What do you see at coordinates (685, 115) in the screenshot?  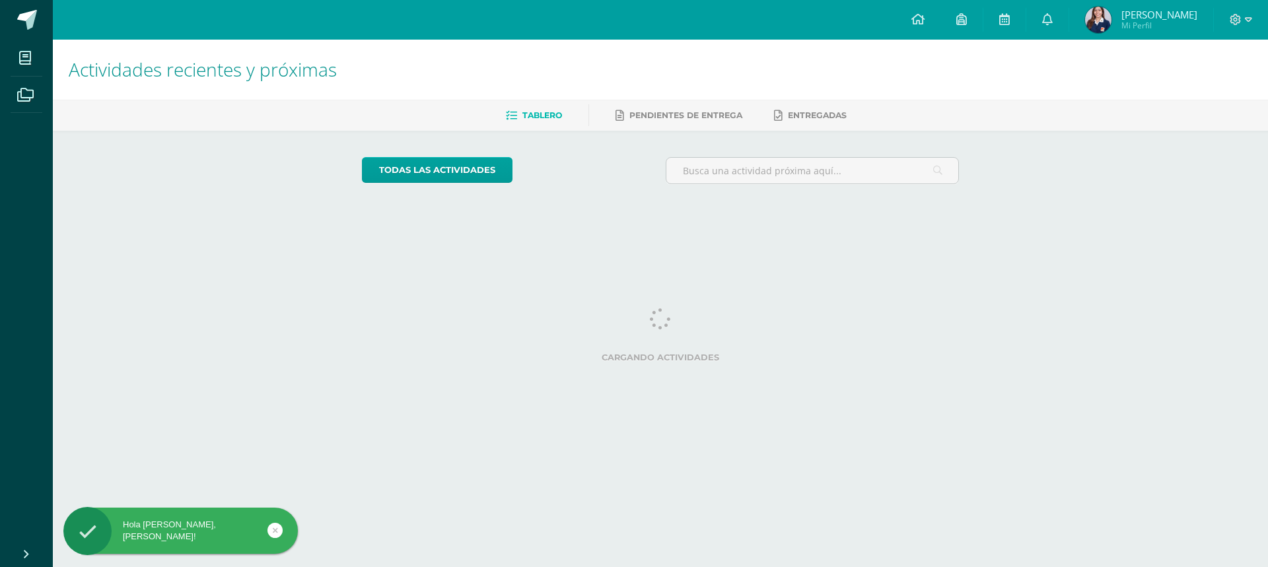 I see `span: Pendientes de entrega` at bounding box center [685, 115].